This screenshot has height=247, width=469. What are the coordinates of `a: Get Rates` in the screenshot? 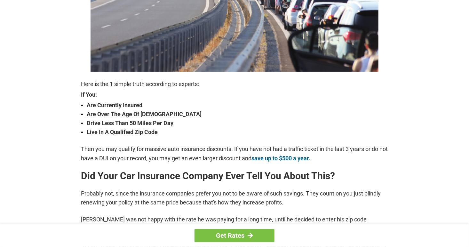 It's located at (234, 235).